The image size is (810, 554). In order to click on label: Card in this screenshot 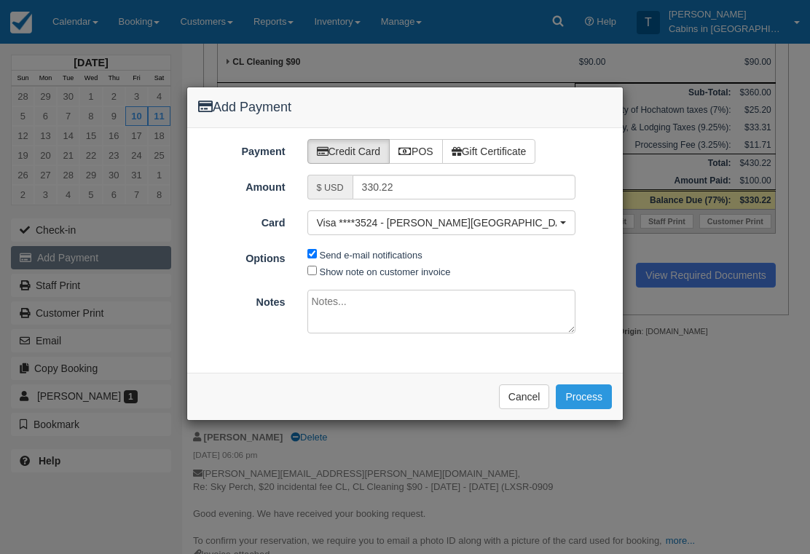, I will do `click(242, 221)`.